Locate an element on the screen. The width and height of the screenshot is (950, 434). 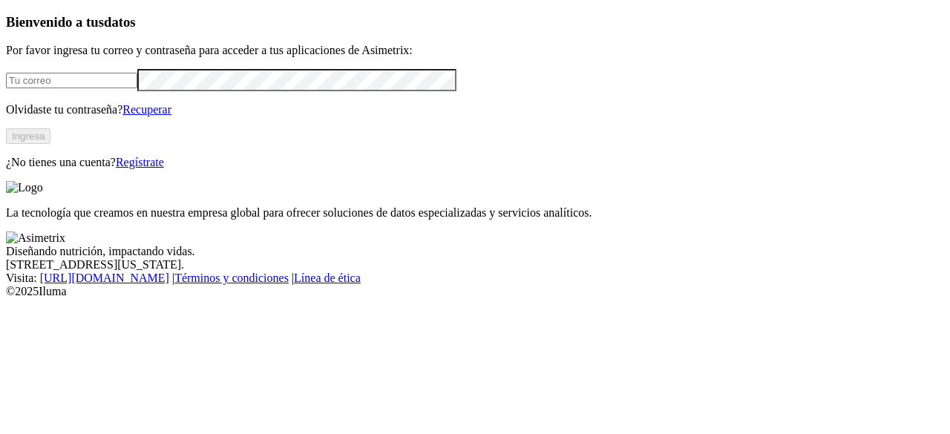
p: Olvidaste tu contraseña? is located at coordinates (475, 110).